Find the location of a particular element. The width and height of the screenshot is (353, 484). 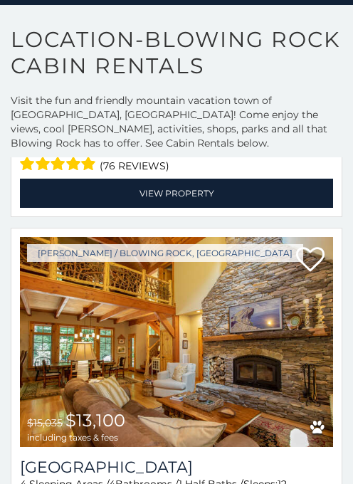

img: Mountain Song Lodge is located at coordinates (176, 341).